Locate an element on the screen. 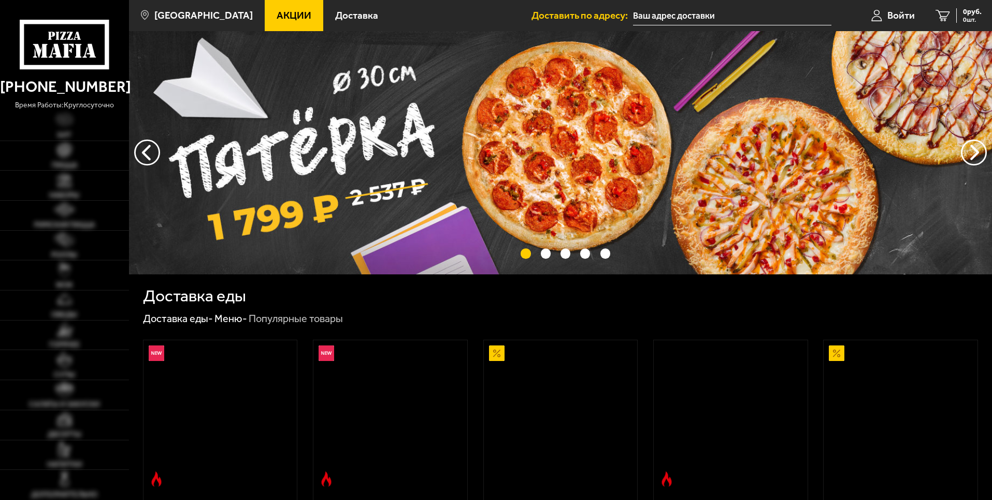 The height and width of the screenshot is (500, 992). button: предыдущий is located at coordinates (974, 152).